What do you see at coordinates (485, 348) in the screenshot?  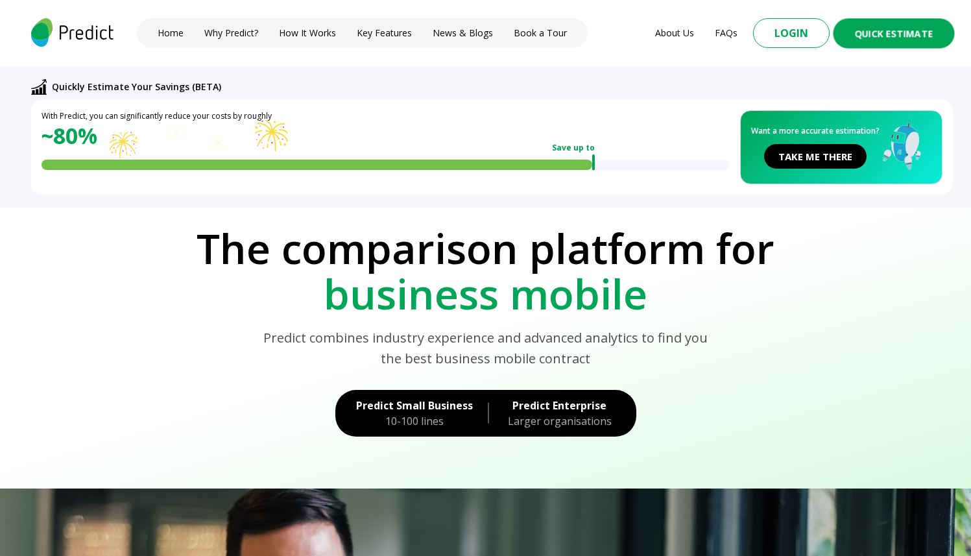 I see `p: Predict combines industry experience and advanced analytics to find you the best business mobile ...` at bounding box center [485, 348].